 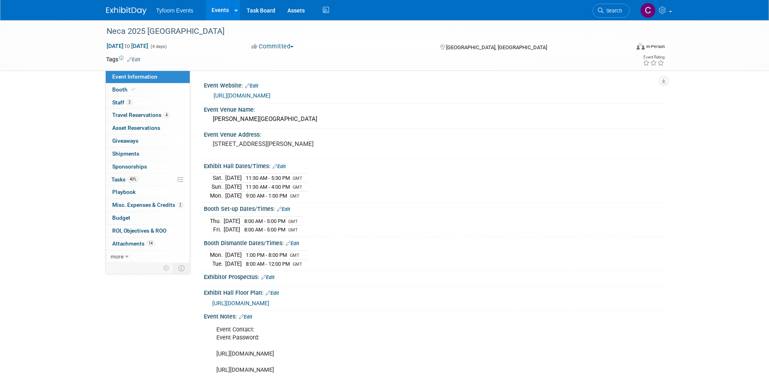 I want to click on div: Exhibit Hall Floor Plan:, so click(x=433, y=292).